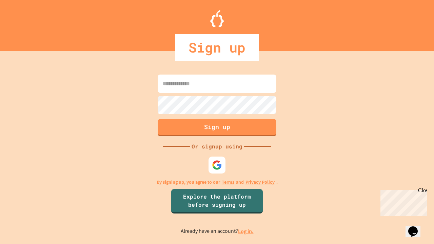 Image resolution: width=434 pixels, height=244 pixels. What do you see at coordinates (25, 23) in the screenshot?
I see `div: Chat with us now!Close` at bounding box center [25, 23].